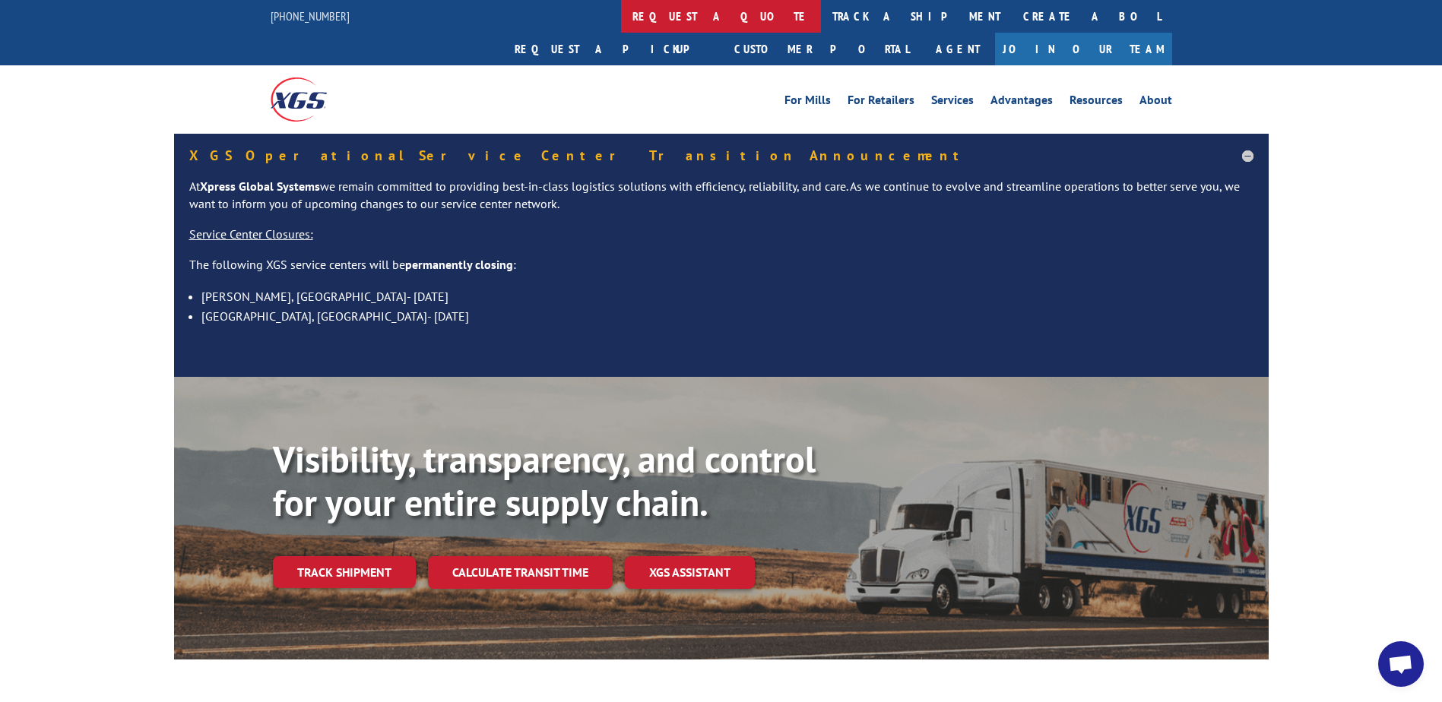 The width and height of the screenshot is (1442, 702). I want to click on a: Resources, so click(1096, 103).